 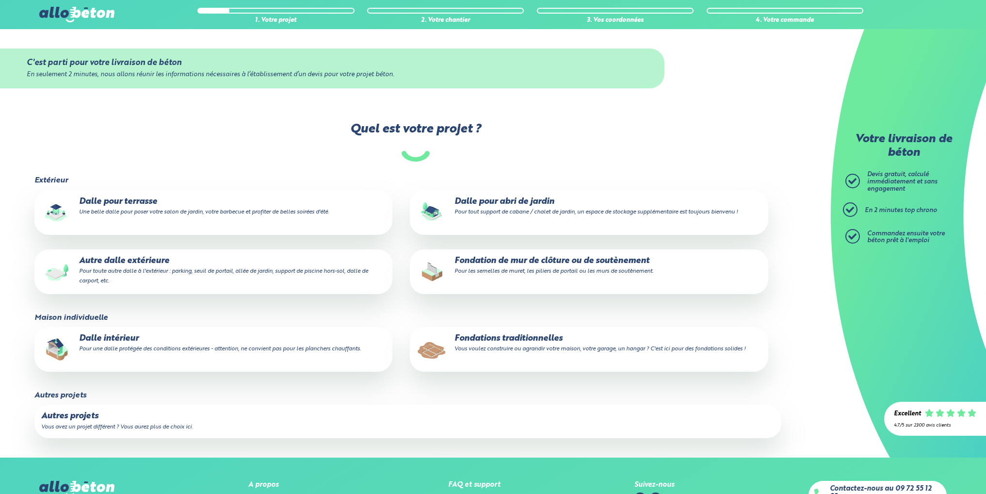 I want to click on div: 3. Vos coordonnées, so click(x=615, y=20).